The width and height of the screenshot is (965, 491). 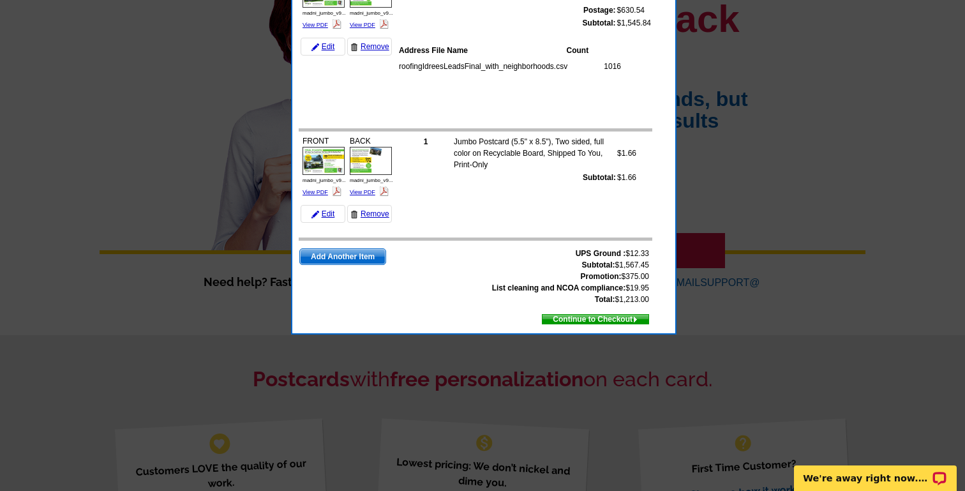 What do you see at coordinates (535, 153) in the screenshot?
I see `td: Jumbo Postcard (5.5" x 8.5"), Two sided, full color on Recyclable Board, Shipped To You, Print-Only` at bounding box center [535, 153].